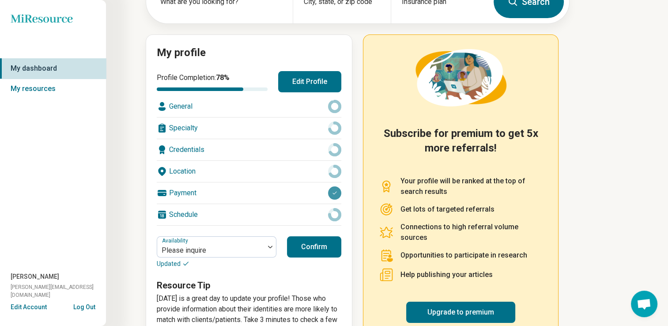 This screenshot has width=668, height=326. What do you see at coordinates (249, 215) in the screenshot?
I see `div: Schedule` at bounding box center [249, 215].